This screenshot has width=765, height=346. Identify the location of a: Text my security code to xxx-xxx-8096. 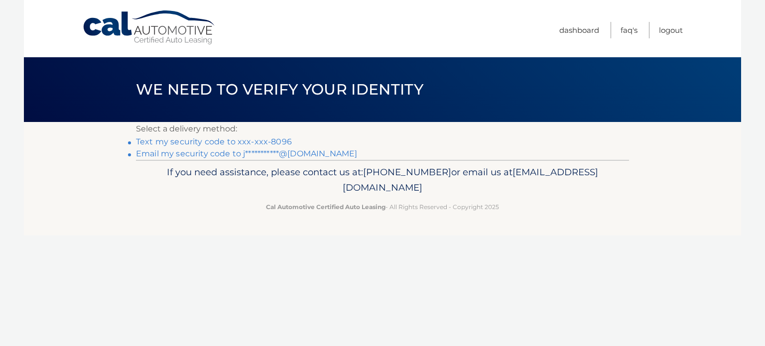
(214, 141).